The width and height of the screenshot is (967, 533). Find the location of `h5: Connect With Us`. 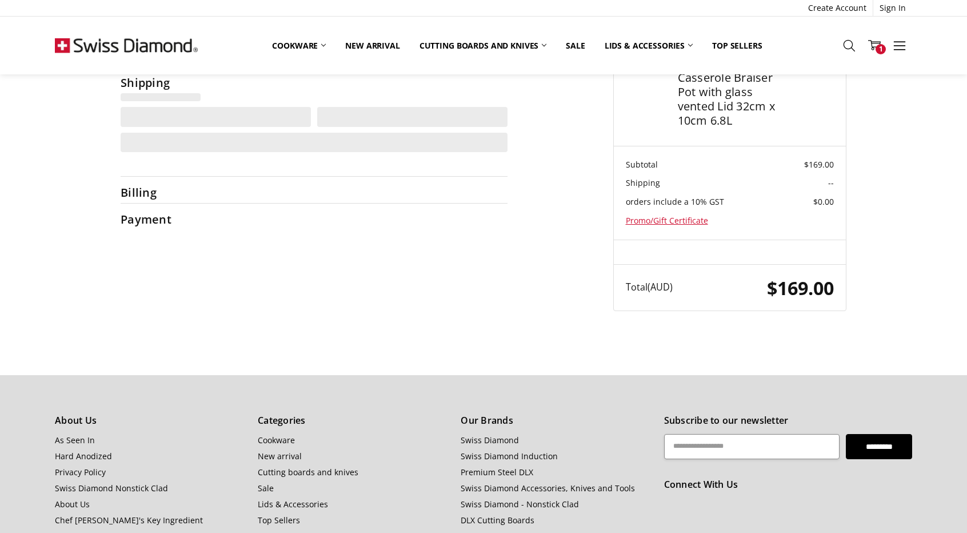

h5: Connect With Us is located at coordinates (788, 484).